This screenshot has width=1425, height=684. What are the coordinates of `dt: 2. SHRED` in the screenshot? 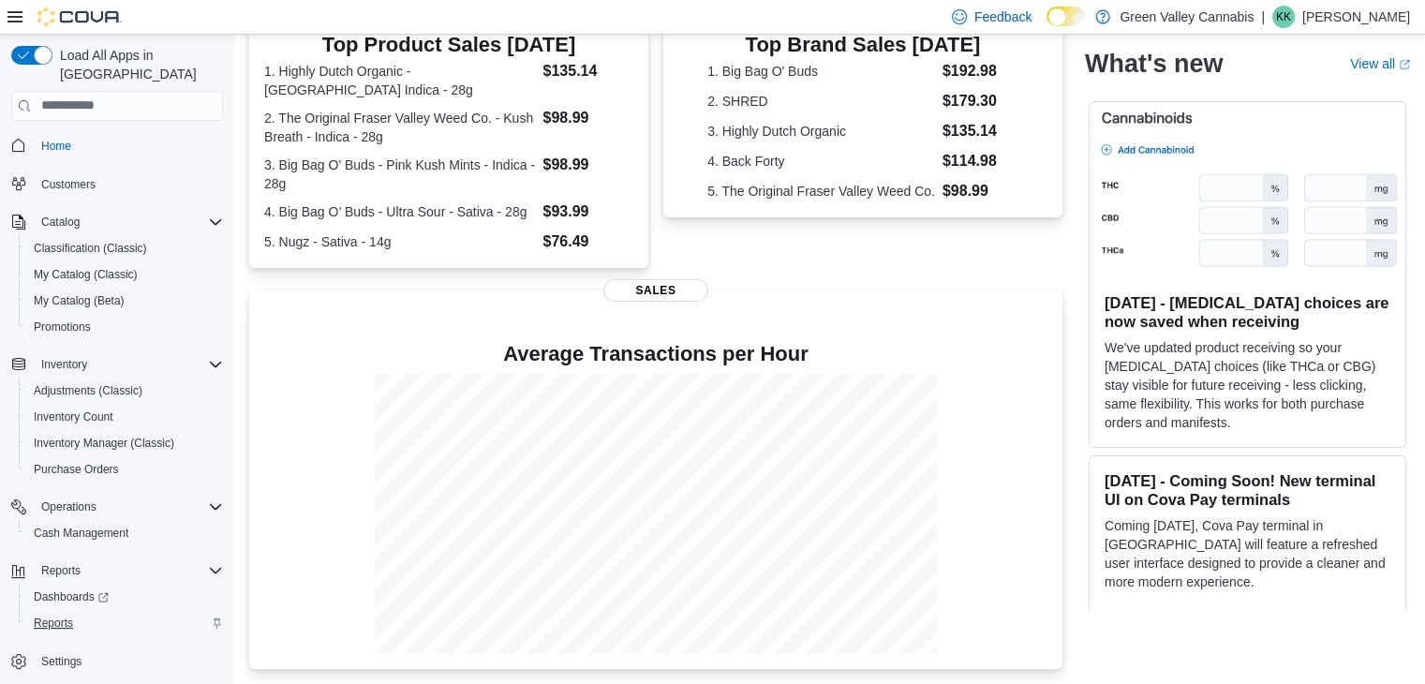 It's located at (821, 101).